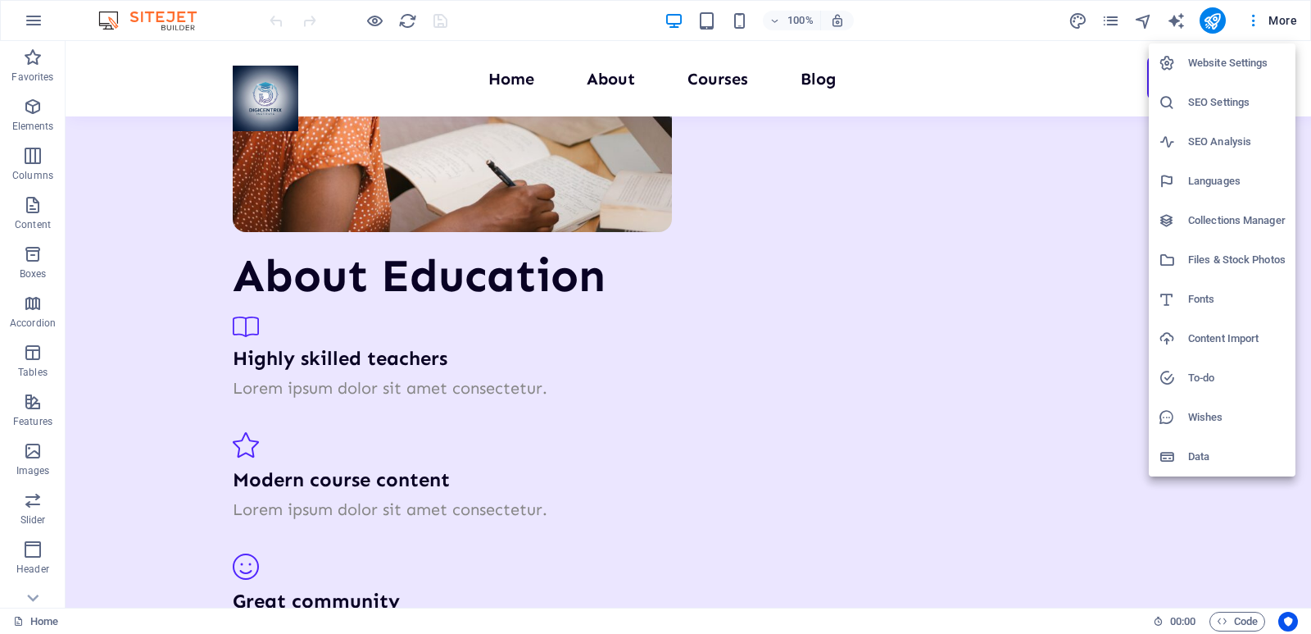 The image size is (1311, 634). What do you see at coordinates (1237, 181) in the screenshot?
I see `h6: Languages` at bounding box center [1237, 181].